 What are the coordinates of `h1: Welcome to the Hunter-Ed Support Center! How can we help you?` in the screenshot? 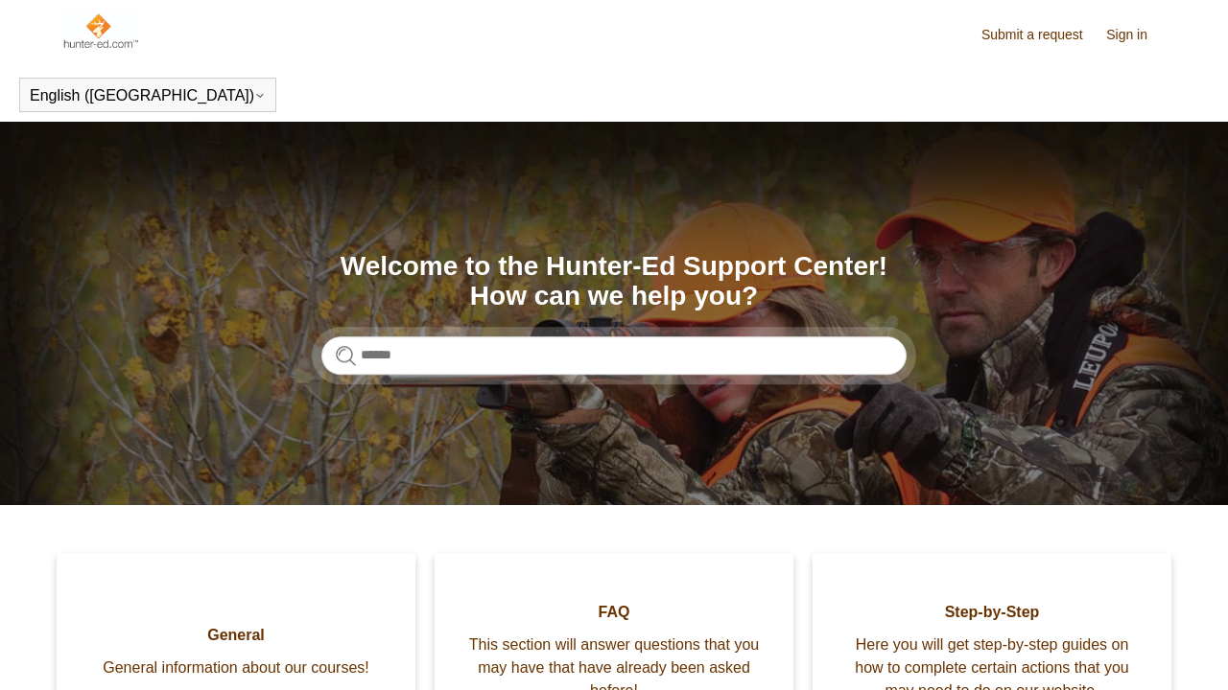 It's located at (614, 282).